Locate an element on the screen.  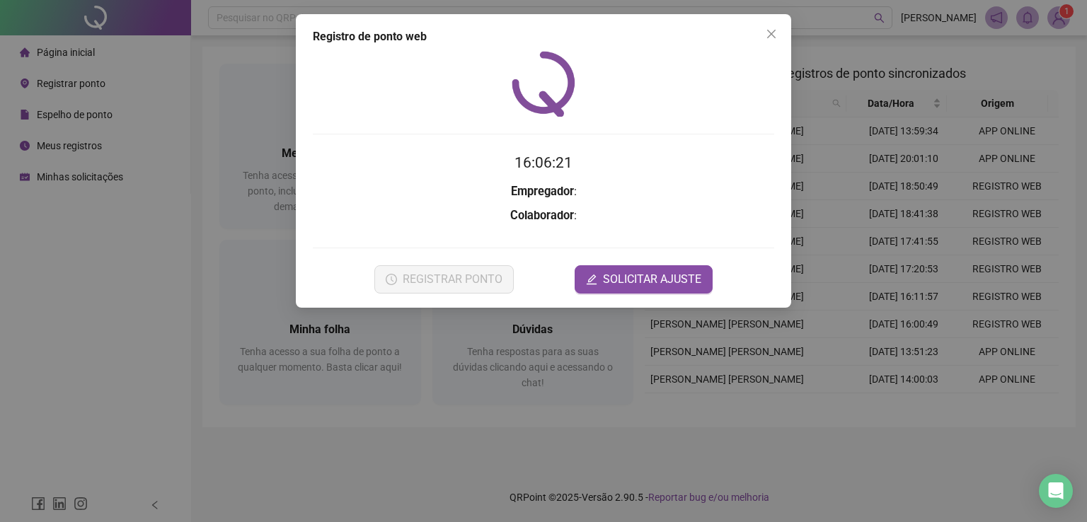
strong: Colaborador is located at coordinates (542, 215).